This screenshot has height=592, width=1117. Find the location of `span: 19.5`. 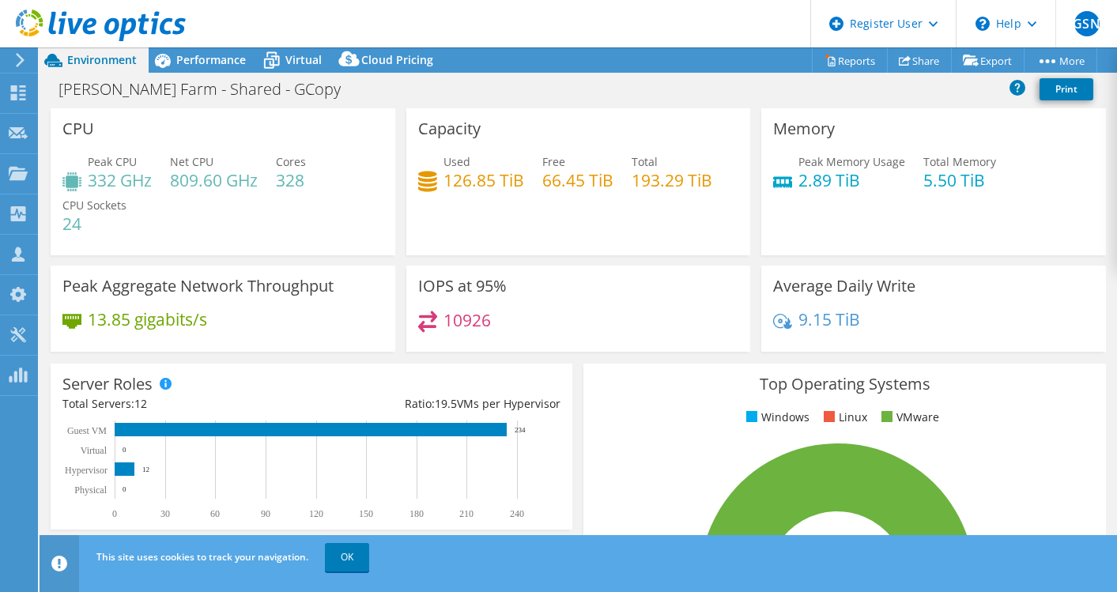

span: 19.5 is located at coordinates (446, 403).